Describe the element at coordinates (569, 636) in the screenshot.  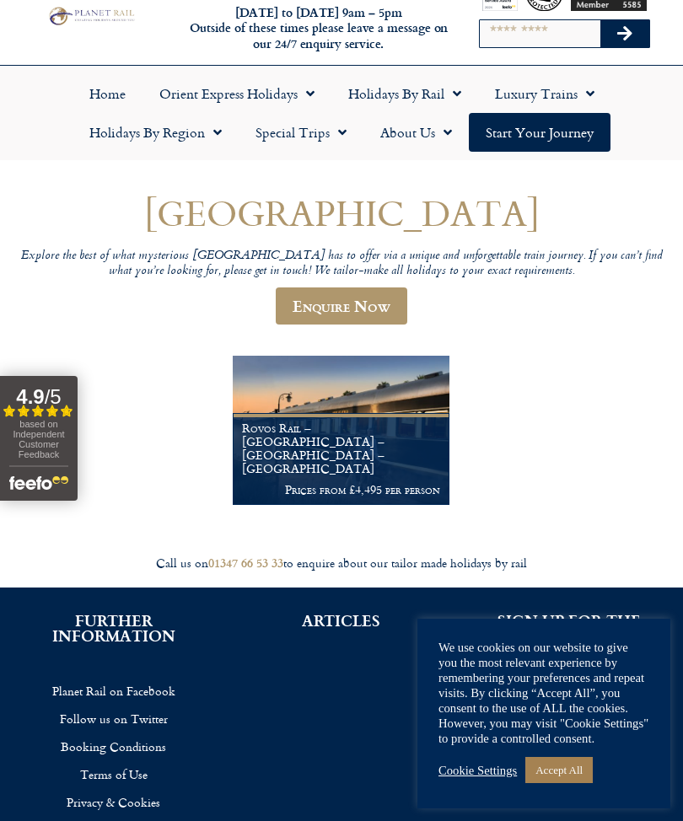
I see `h2: SIGN UP FOR THE PLANET RAIL NEWSLETTER` at that location.